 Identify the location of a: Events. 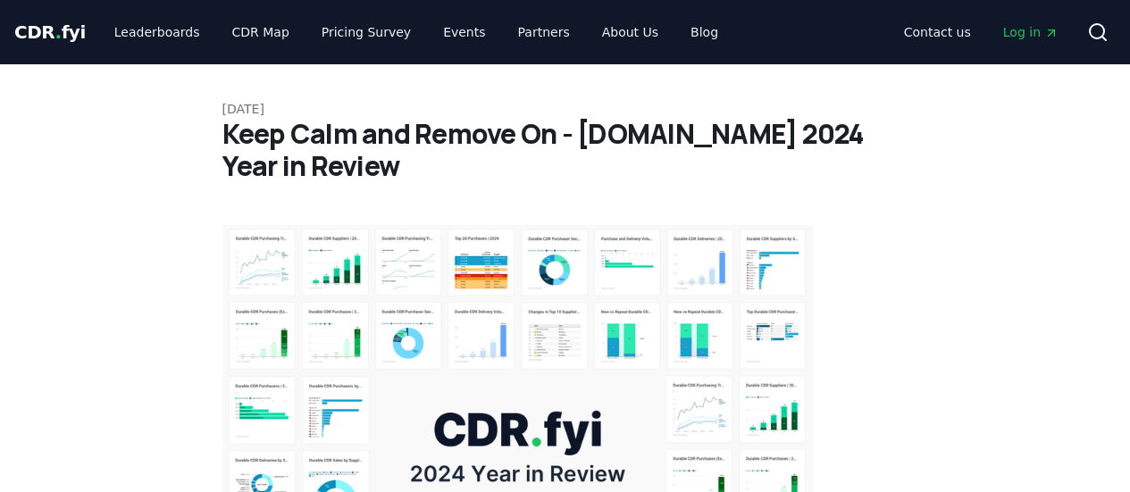
(463, 32).